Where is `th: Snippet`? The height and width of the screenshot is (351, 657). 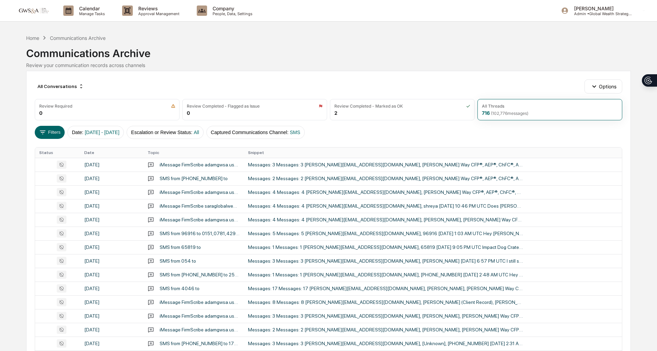 th: Snippet is located at coordinates (432, 153).